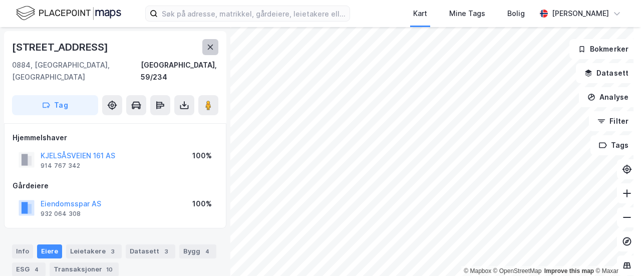 This screenshot has height=276, width=641. What do you see at coordinates (477, 271) in the screenshot?
I see `a: Mapbox` at bounding box center [477, 271].